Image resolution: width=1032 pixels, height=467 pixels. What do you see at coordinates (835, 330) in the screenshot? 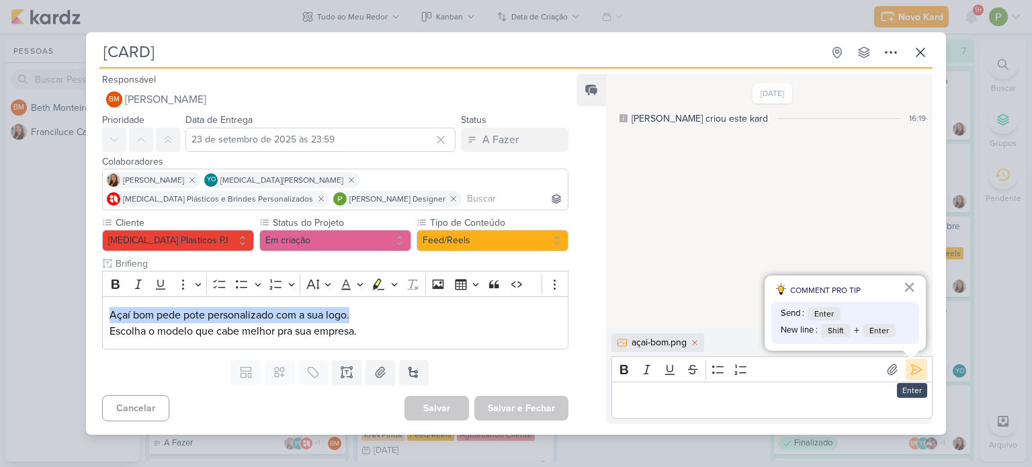
I see `span: Shift` at bounding box center [835, 330].